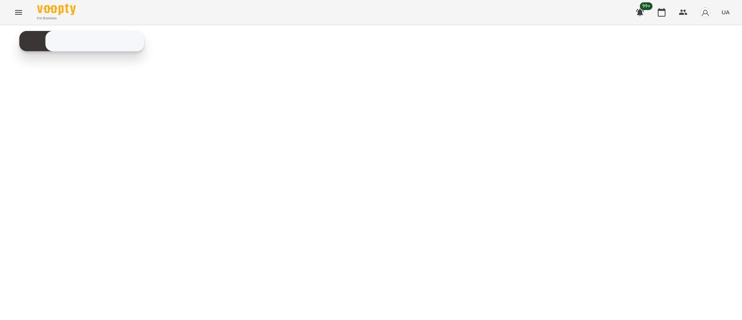 This screenshot has width=742, height=320. Describe the element at coordinates (725, 12) in the screenshot. I see `button: UA` at that location.